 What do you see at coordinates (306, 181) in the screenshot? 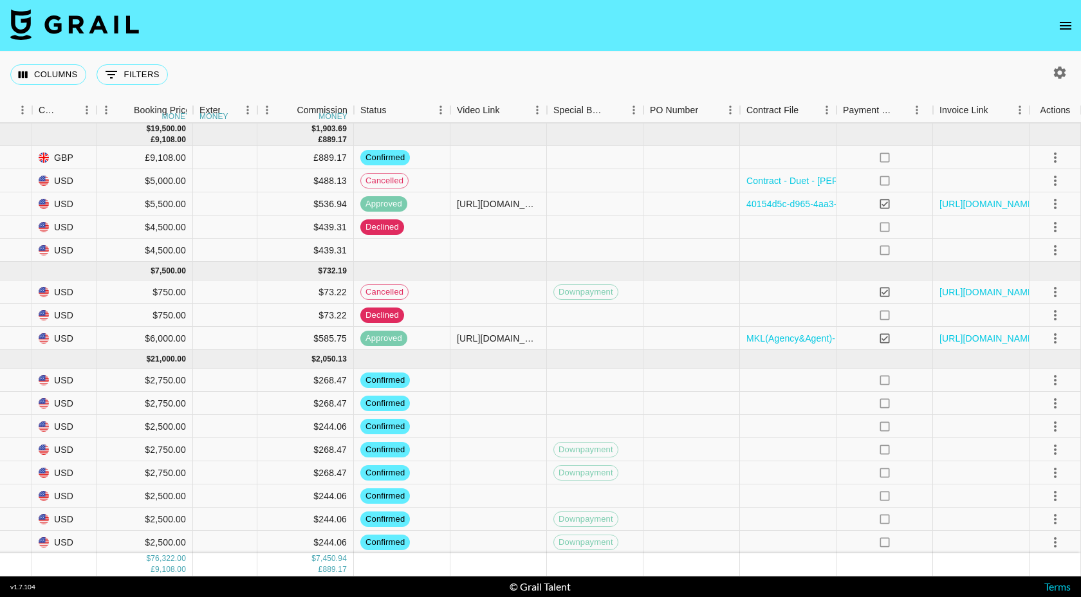
I see `div: $488.13` at bounding box center [306, 181].